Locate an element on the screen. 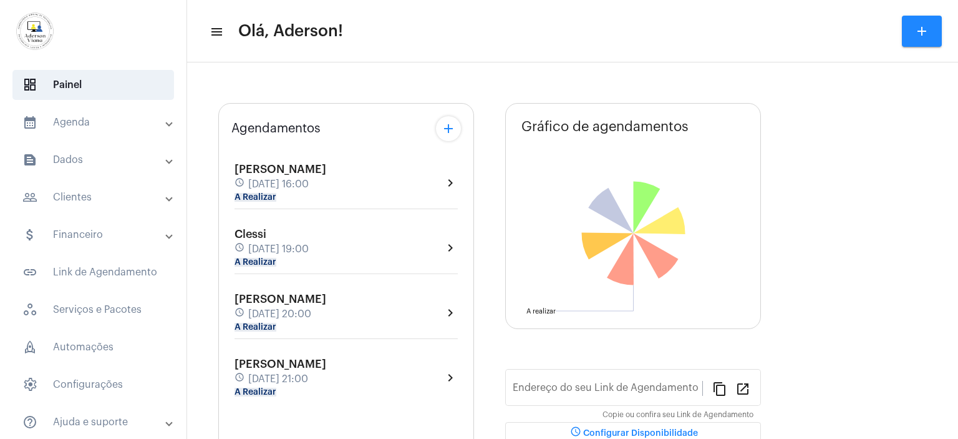  span: Configurar Disponibilidade is located at coordinates (633, 433).